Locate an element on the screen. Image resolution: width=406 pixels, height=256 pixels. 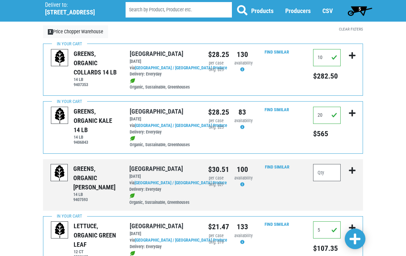
p: Deliver to: is located at coordinates (76, 5).